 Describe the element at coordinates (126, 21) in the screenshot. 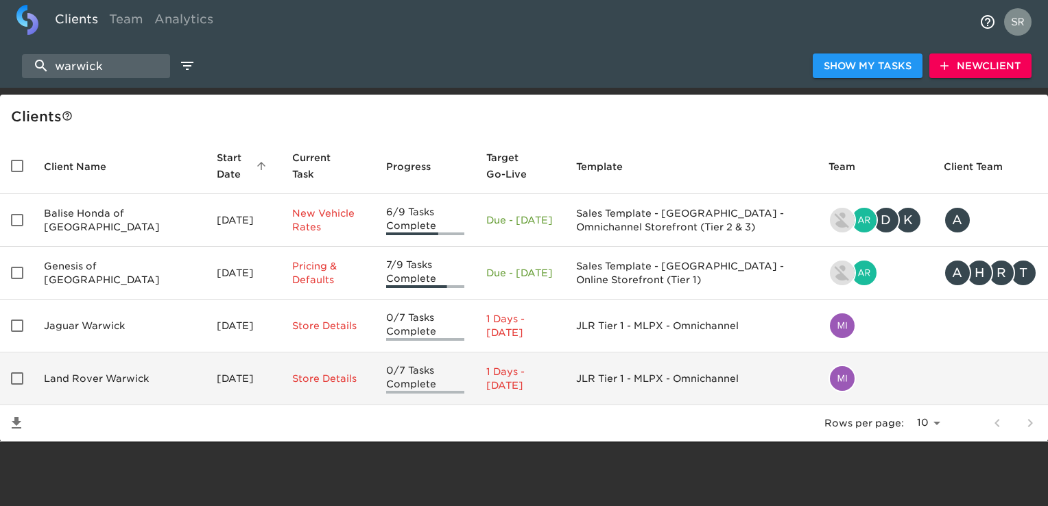

I see `a: Team` at that location.